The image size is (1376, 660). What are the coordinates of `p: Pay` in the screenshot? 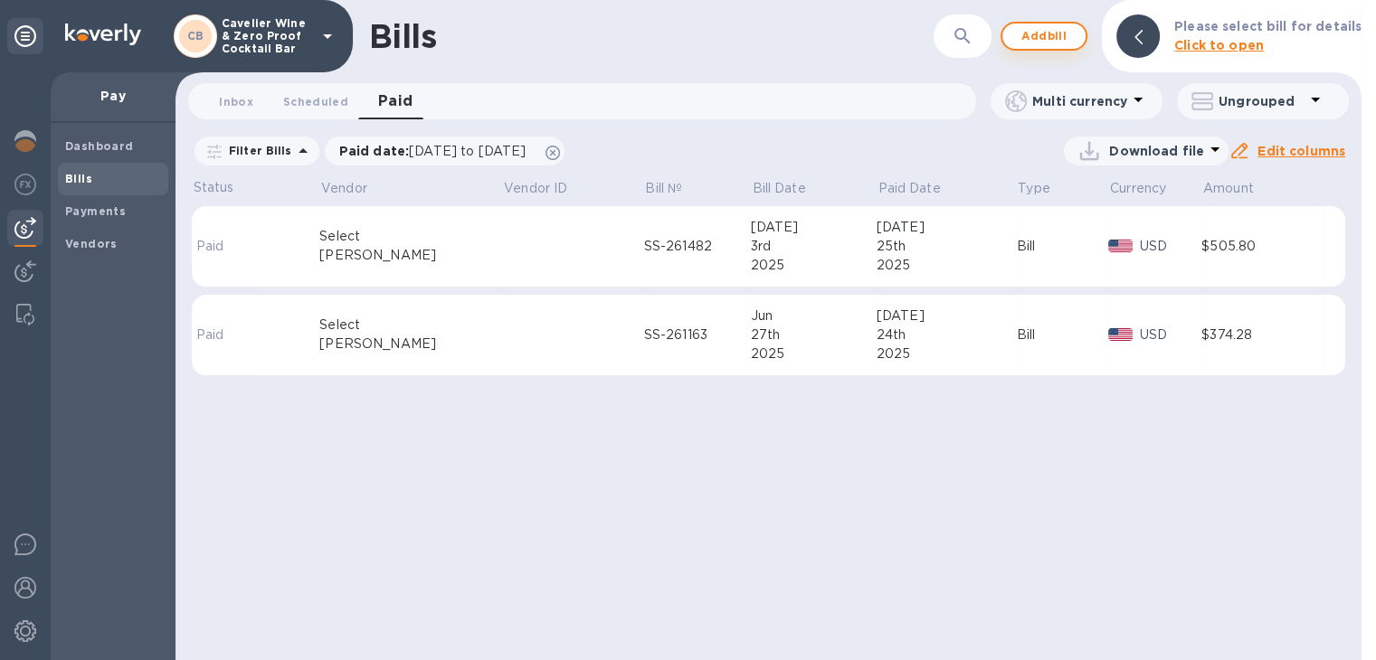 It's located at (113, 96).